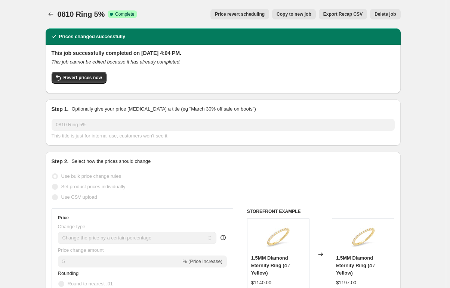 The width and height of the screenshot is (450, 288). What do you see at coordinates (342, 14) in the screenshot?
I see `span: Export Recap CSV` at bounding box center [342, 14].